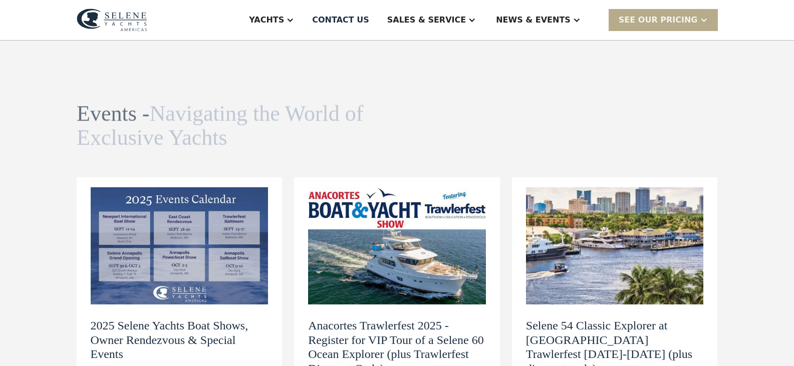 The height and width of the screenshot is (366, 794). Describe the element at coordinates (221, 126) in the screenshot. I see `h1: Events -` at that location.